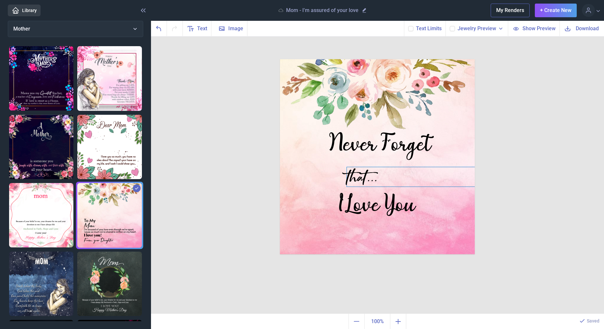 The image size is (604, 329). Describe the element at coordinates (556, 10) in the screenshot. I see `button: + Create New` at that location.